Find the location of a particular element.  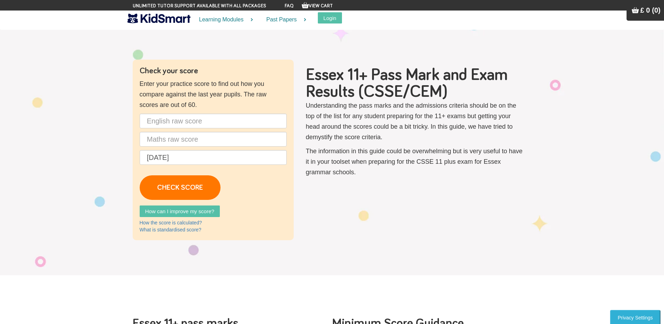

a: CHECK SCORE is located at coordinates (180, 187).